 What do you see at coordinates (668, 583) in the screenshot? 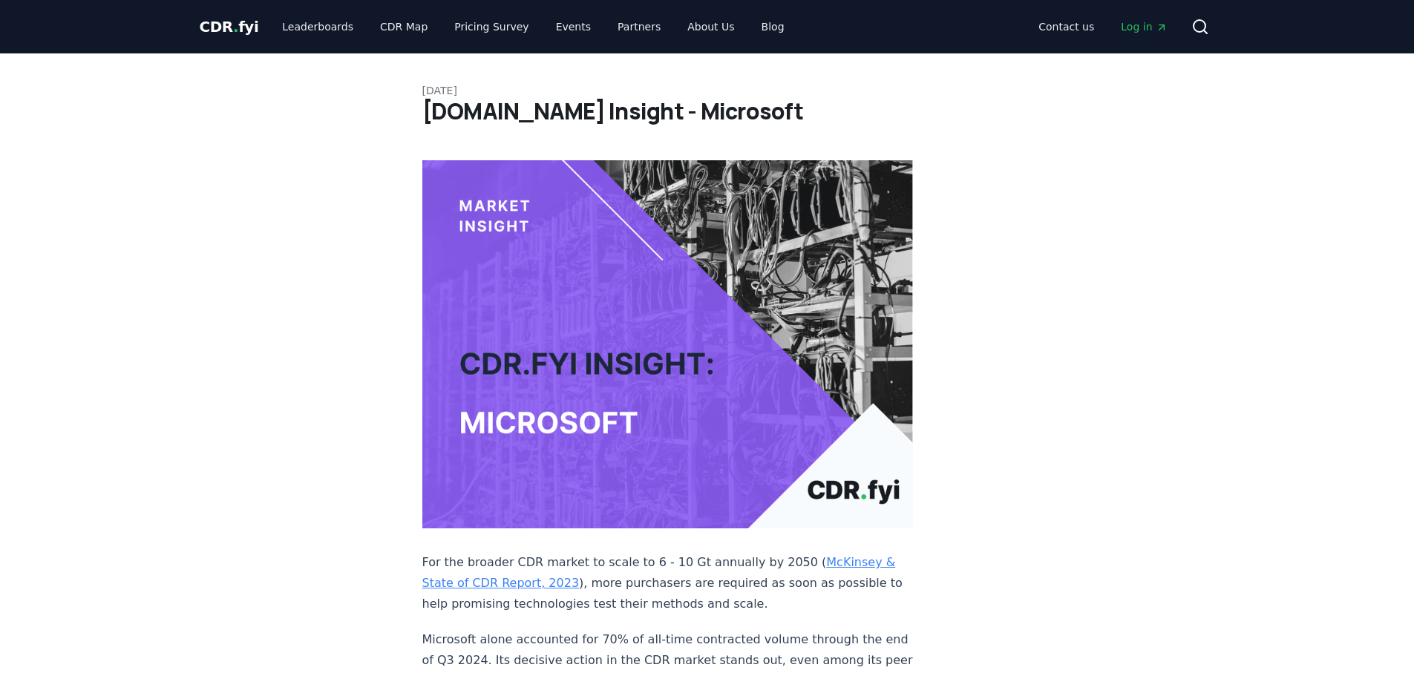
I see `p: For the broader CDR market to scale to 6 - 10 Gt annually by 2050 ( ), more purchasers are requir...` at bounding box center [668, 583].